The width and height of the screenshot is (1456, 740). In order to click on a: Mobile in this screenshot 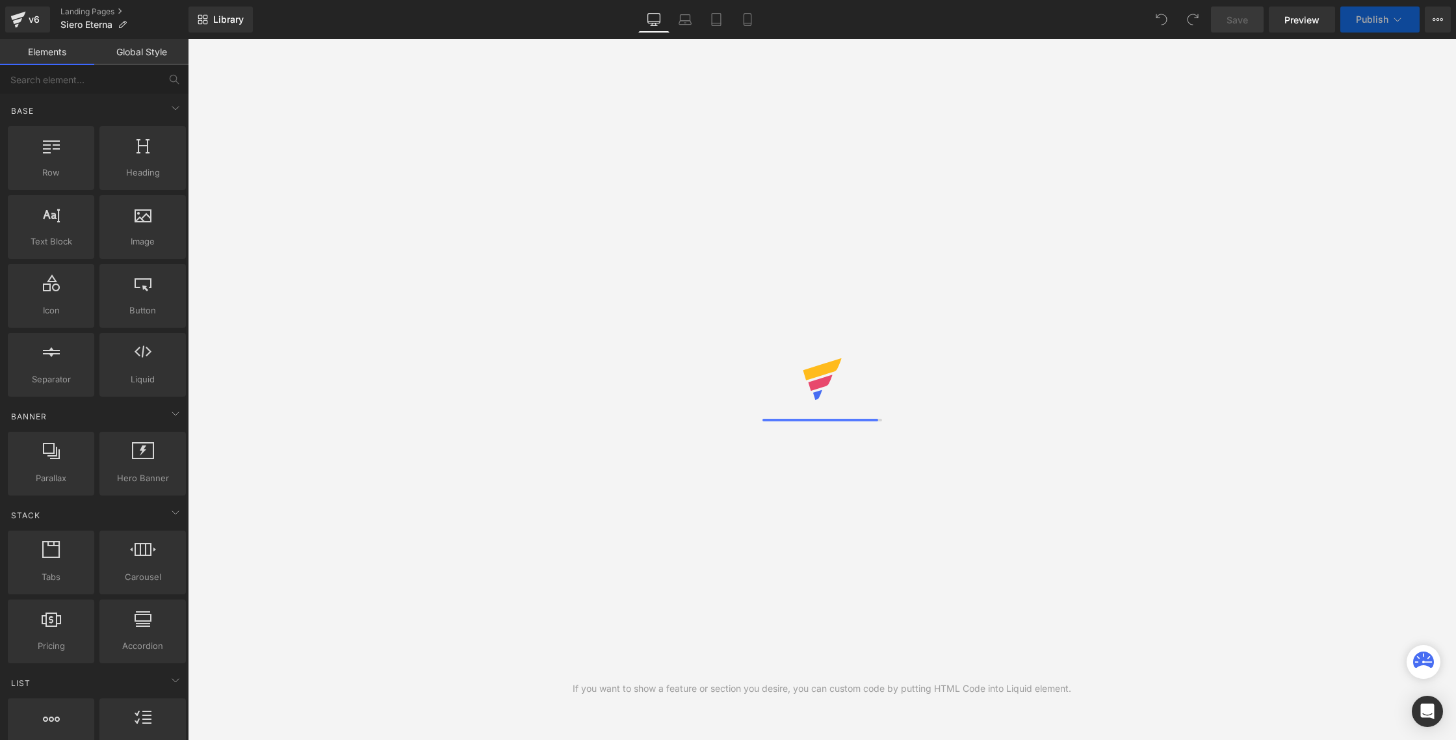, I will do `click(748, 20)`.